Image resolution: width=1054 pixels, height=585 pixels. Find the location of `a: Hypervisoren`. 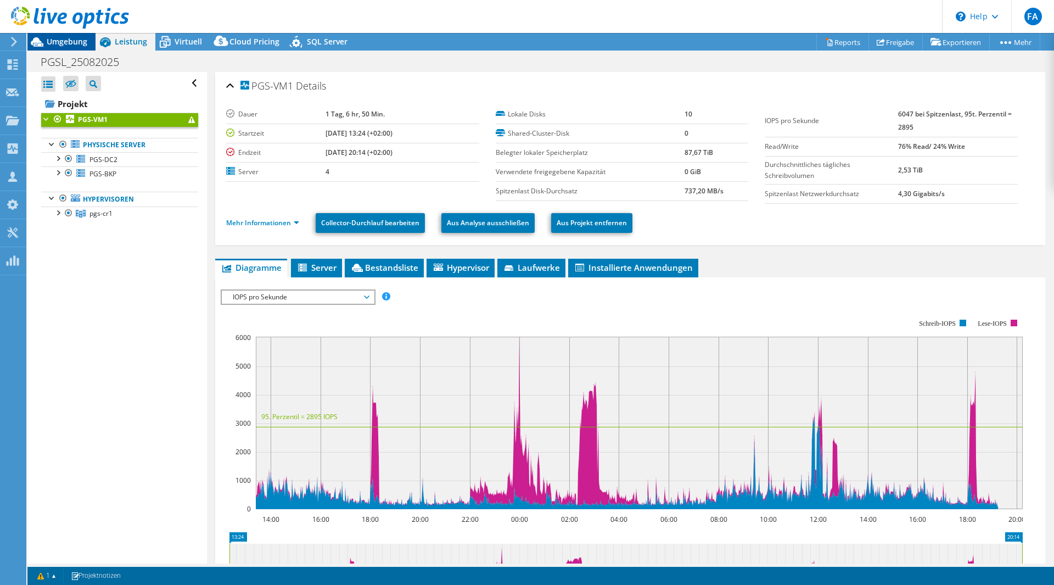

a: Hypervisoren is located at coordinates (120, 199).